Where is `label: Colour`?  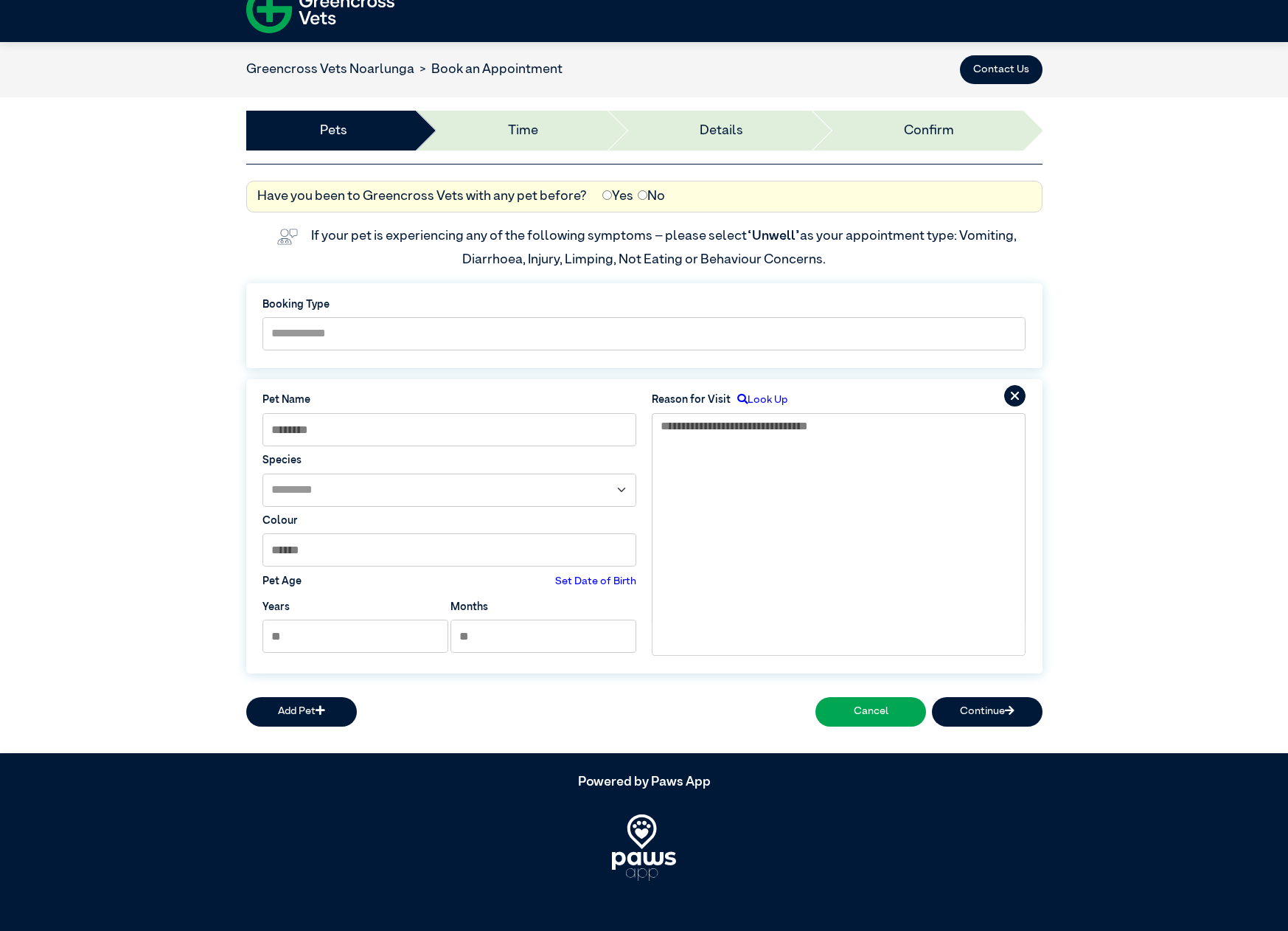
label: Colour is located at coordinates (449, 521).